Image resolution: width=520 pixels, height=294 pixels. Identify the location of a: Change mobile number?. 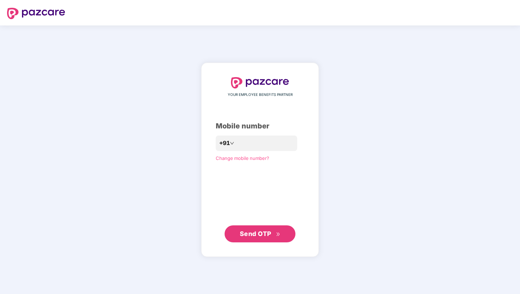
(242, 158).